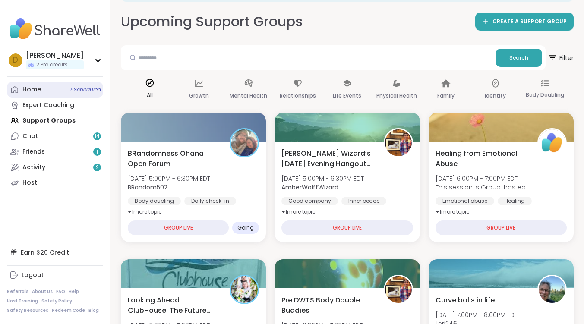 The width and height of the screenshot is (584, 324). I want to click on a: Referrals, so click(18, 292).